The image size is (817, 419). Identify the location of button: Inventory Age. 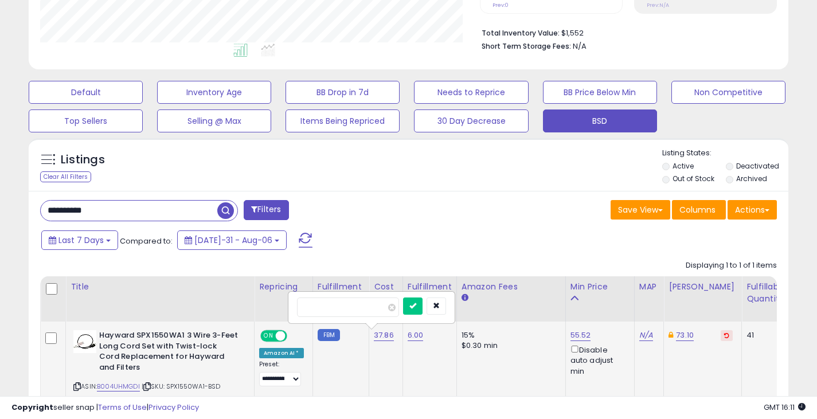
(214, 92).